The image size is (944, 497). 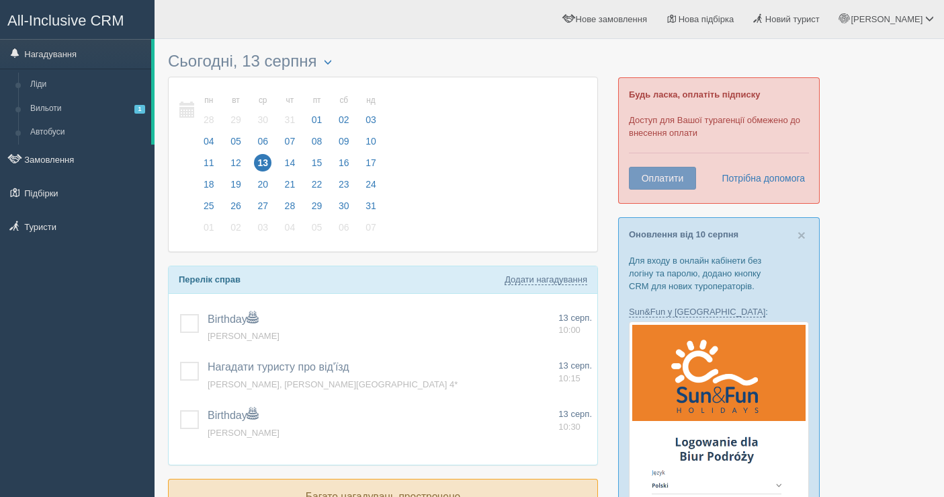 I want to click on a: пн 28, so click(x=209, y=110).